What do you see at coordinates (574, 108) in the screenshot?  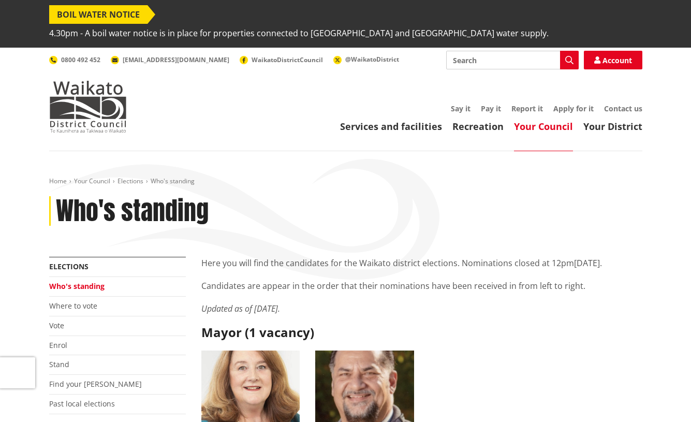 I see `a: Apply for it` at bounding box center [574, 108].